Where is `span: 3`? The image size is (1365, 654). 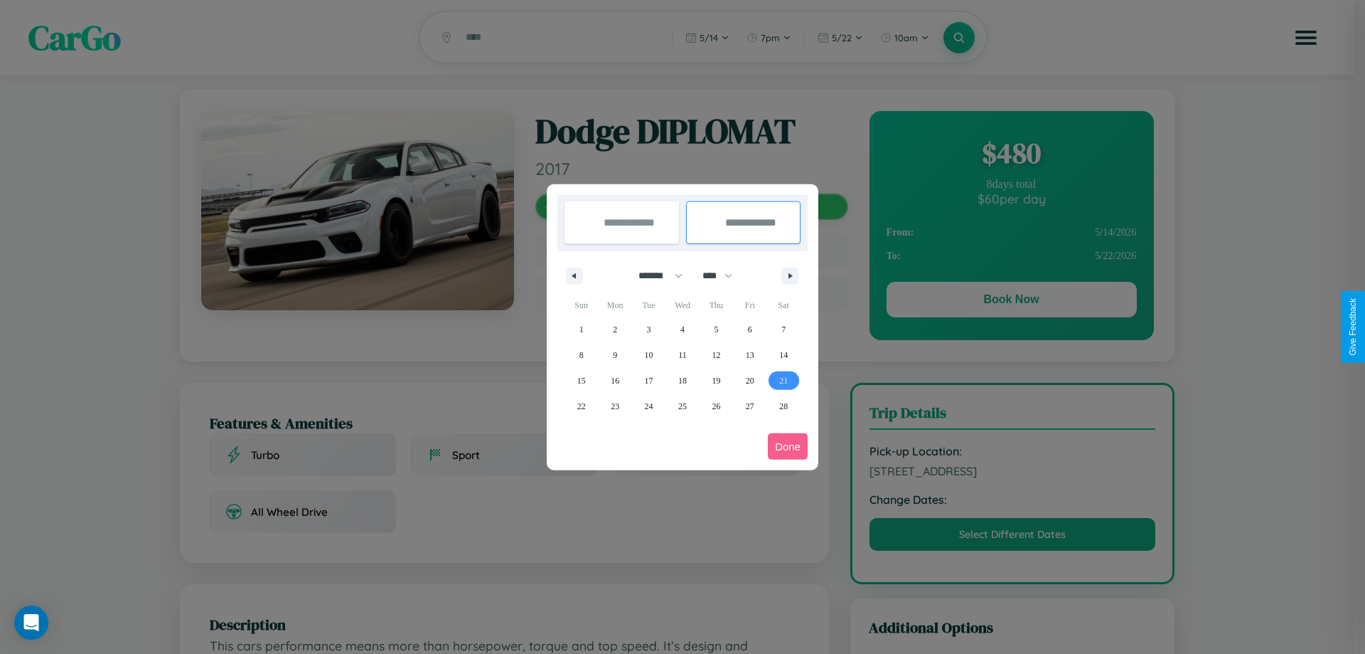 span: 3 is located at coordinates (649, 329).